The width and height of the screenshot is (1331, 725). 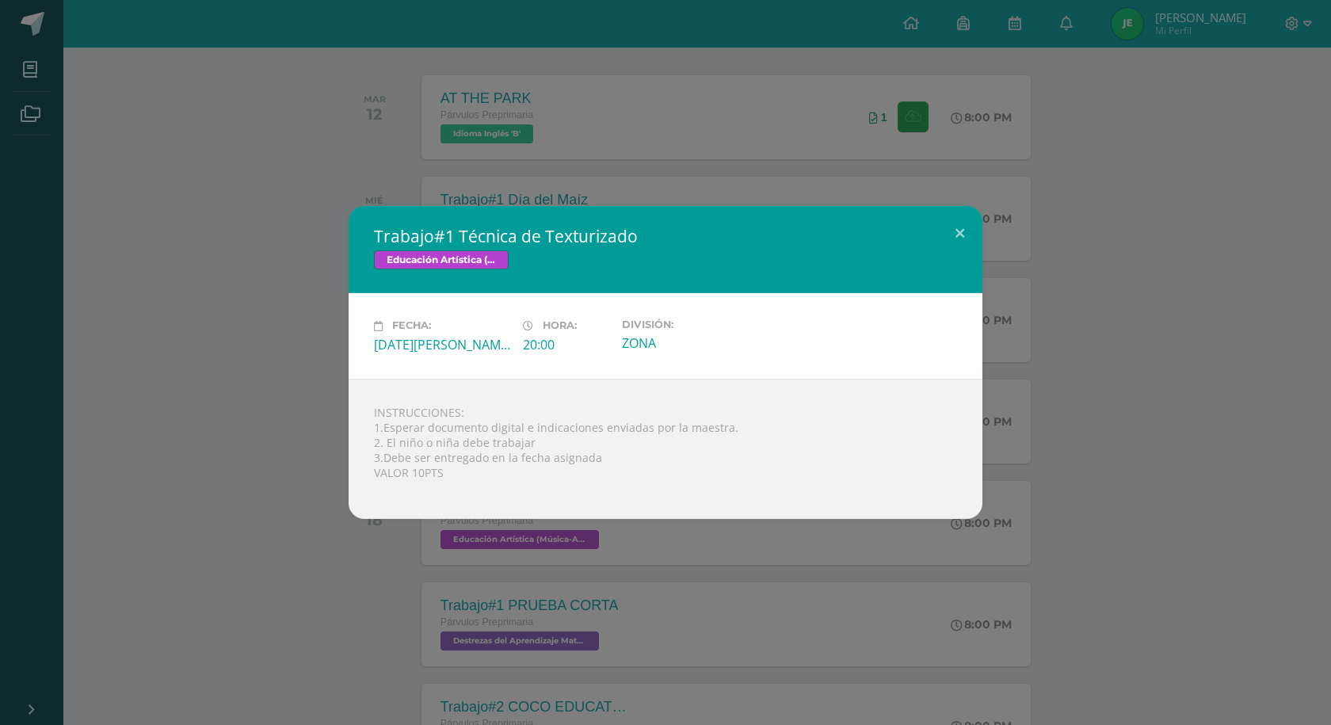 I want to click on div: INSTRUCCIONES: 1.Esperar documento digital e indicaciones enviadas por la maestra. 2. El niño o n..., so click(x=666, y=449).